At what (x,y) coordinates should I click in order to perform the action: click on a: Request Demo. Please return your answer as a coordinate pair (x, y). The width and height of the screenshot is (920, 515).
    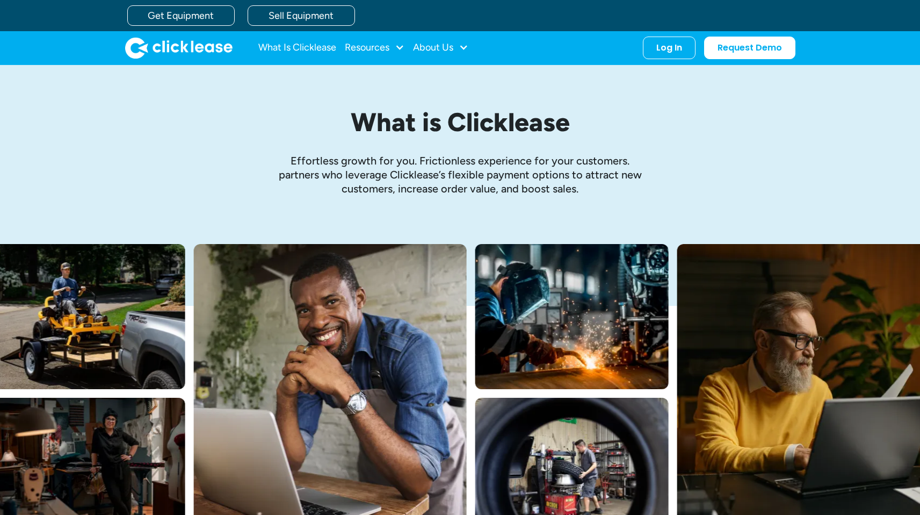
    Looking at the image, I should click on (750, 48).